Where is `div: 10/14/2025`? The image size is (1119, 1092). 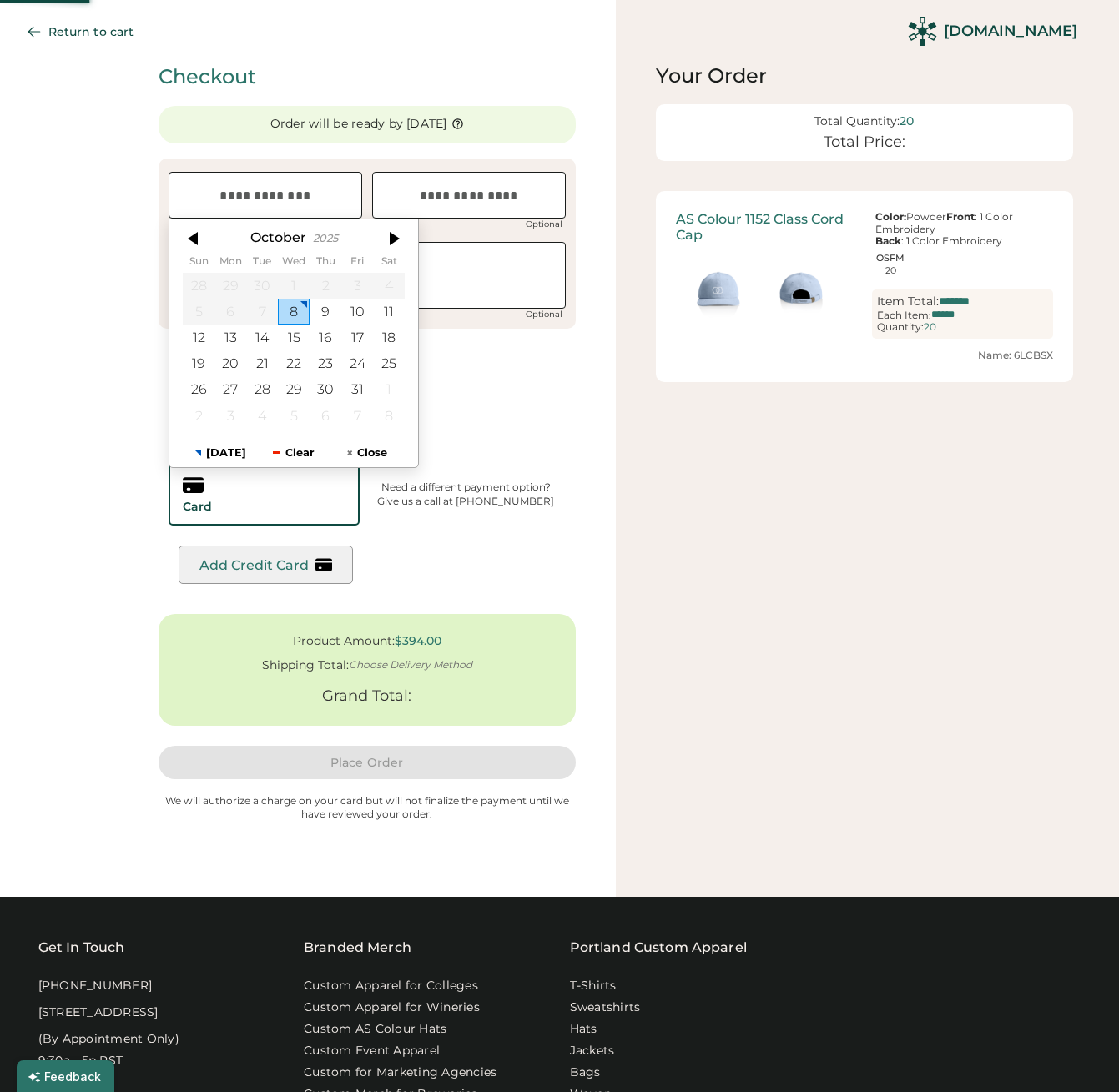
div: 10/14/2025 is located at coordinates (262, 337).